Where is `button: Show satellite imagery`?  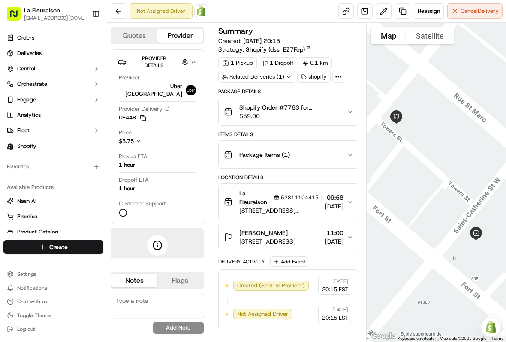 button: Show satellite imagery is located at coordinates (430, 36).